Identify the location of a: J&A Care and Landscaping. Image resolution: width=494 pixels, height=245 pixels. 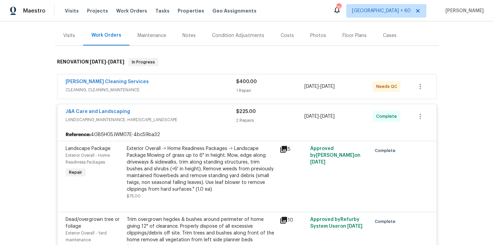
(98, 112).